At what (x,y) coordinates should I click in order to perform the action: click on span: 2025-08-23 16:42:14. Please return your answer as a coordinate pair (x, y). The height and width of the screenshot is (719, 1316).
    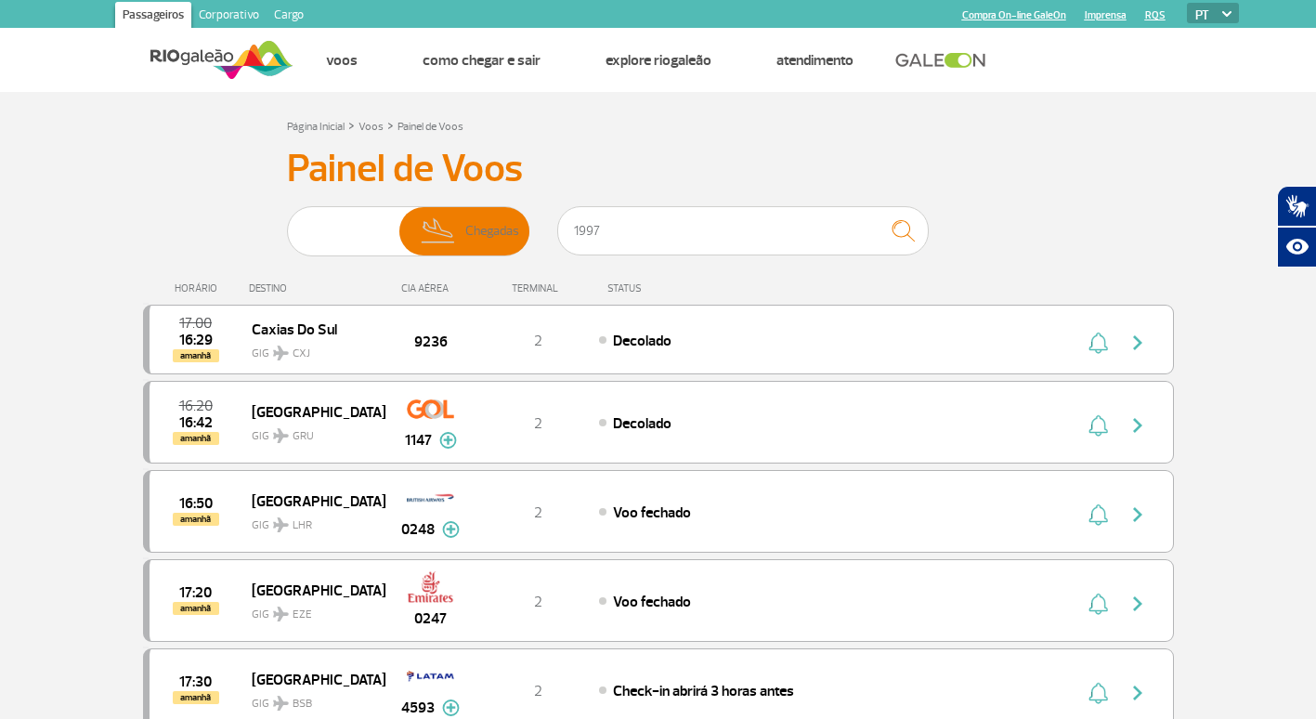
    Looking at the image, I should click on (196, 423).